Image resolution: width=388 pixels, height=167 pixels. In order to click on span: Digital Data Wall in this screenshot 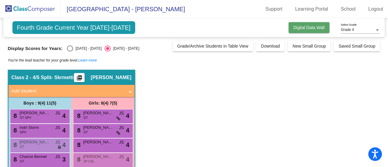, I will do `click(309, 28)`.